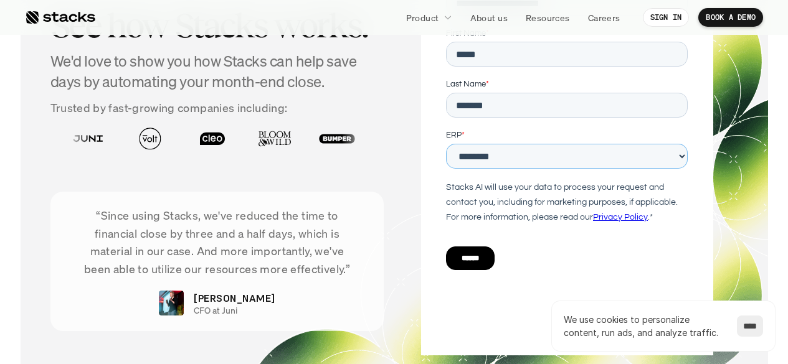 This screenshot has height=364, width=788. Describe the element at coordinates (215, 311) in the screenshot. I see `p: CFO at Juni` at that location.